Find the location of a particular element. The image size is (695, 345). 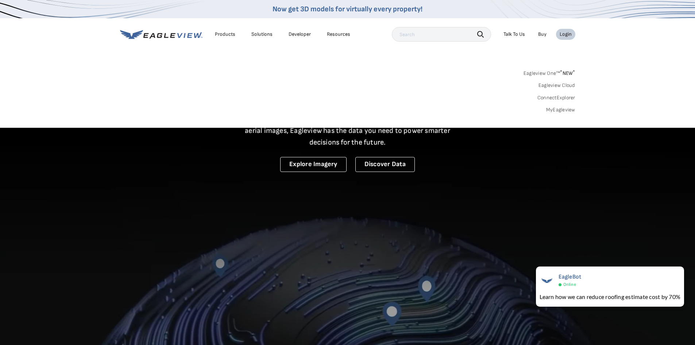

a: Now get 3D models for virtually every property! is located at coordinates (347, 9).